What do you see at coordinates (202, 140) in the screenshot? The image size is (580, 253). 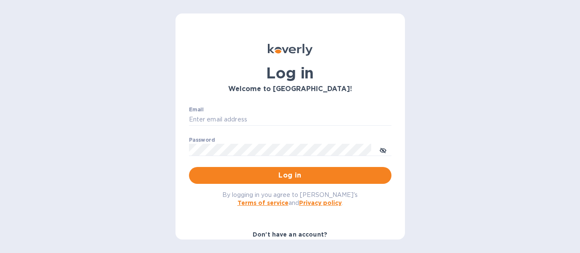 I see `label: Password` at bounding box center [202, 140].